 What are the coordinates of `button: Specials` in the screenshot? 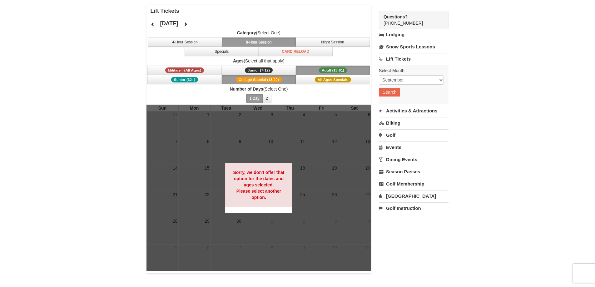 It's located at (222, 51).